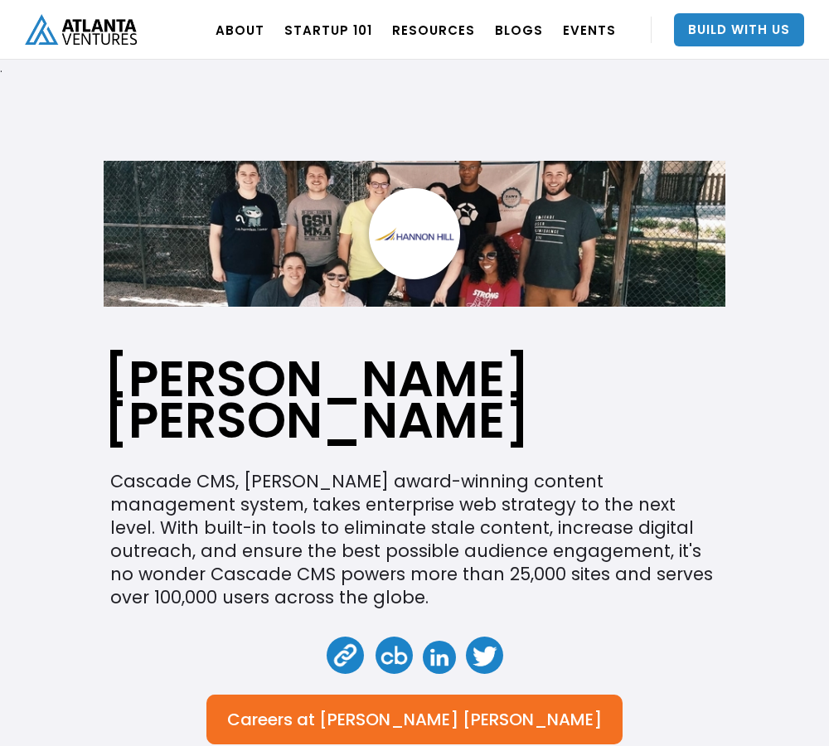 The width and height of the screenshot is (829, 746). I want to click on a: BLOGS, so click(519, 30).